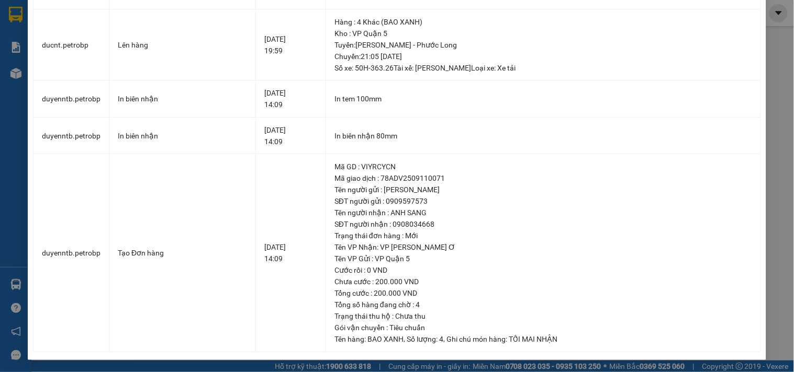  What do you see at coordinates (543, 236) in the screenshot?
I see `div: Trạng thái đơn hàng : Mới` at bounding box center [543, 236].